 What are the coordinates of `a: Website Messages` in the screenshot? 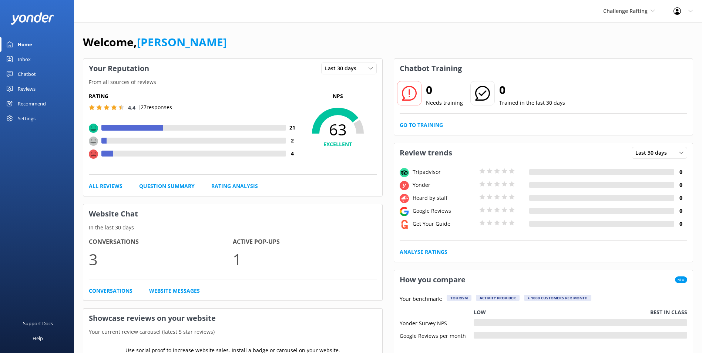 It's located at (174, 291).